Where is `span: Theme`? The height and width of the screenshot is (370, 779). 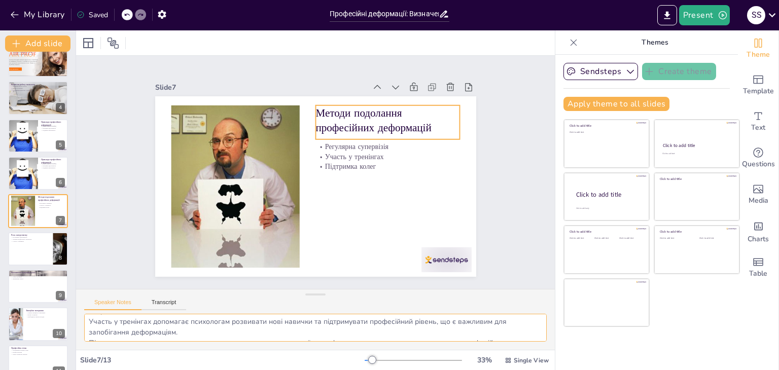 span: Theme is located at coordinates (759, 55).